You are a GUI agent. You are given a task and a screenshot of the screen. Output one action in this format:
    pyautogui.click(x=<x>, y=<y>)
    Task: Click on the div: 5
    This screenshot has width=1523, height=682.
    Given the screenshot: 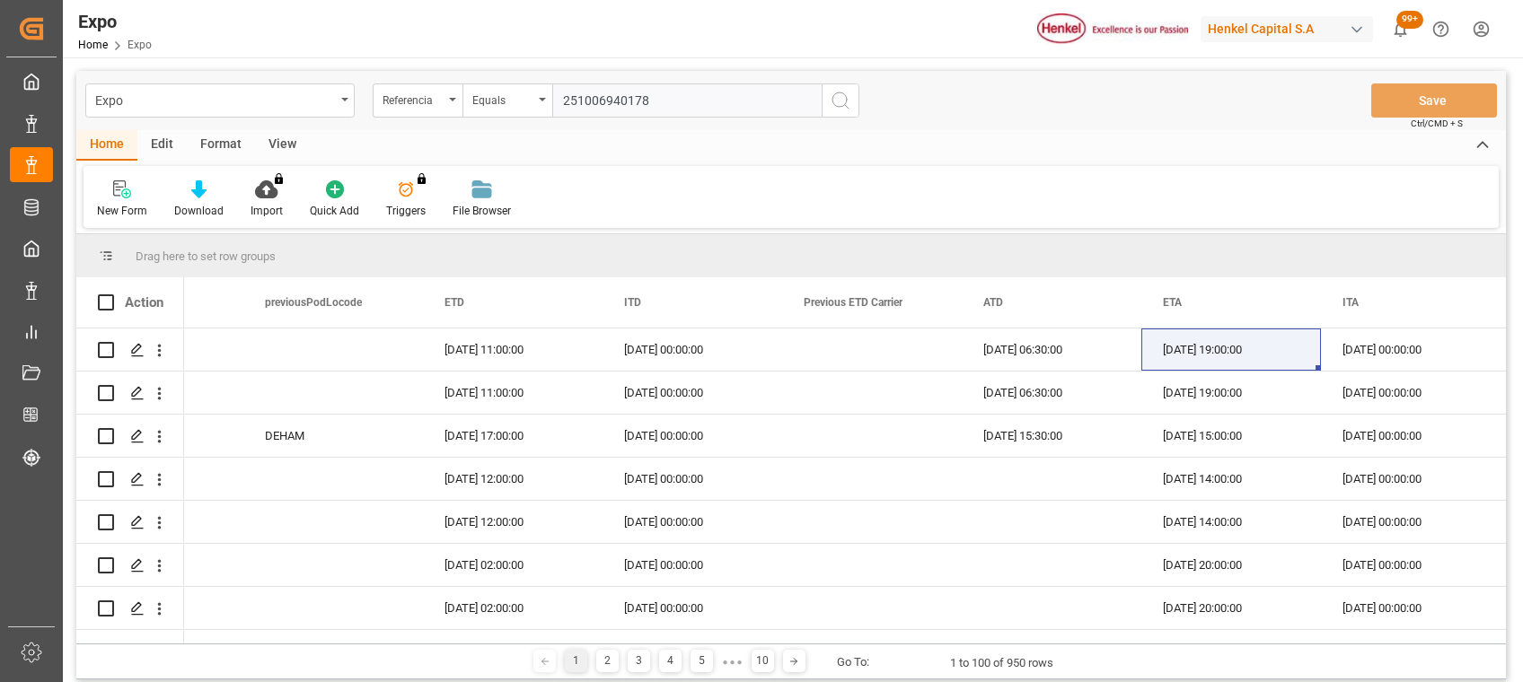 What is the action you would take?
    pyautogui.click(x=701, y=661)
    